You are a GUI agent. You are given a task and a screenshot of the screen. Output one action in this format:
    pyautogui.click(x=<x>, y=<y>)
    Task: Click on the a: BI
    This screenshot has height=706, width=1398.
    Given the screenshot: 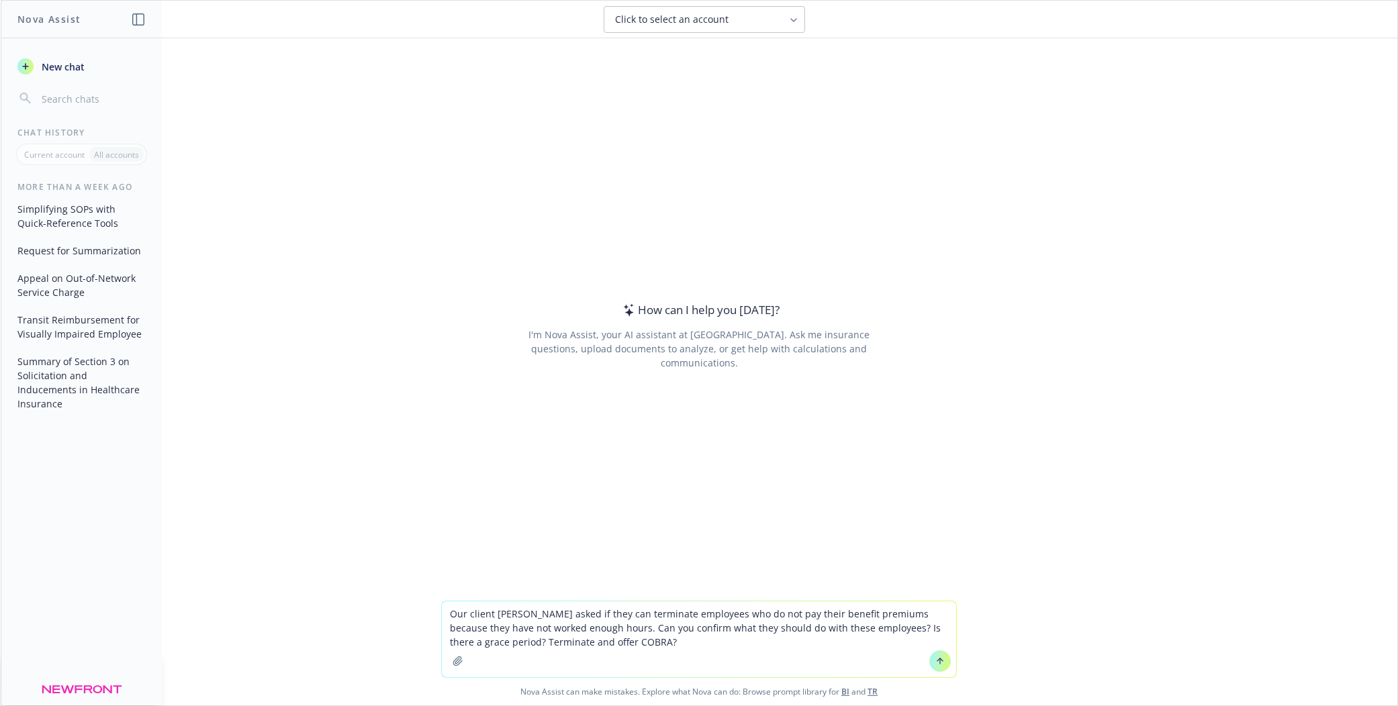 What is the action you would take?
    pyautogui.click(x=845, y=691)
    